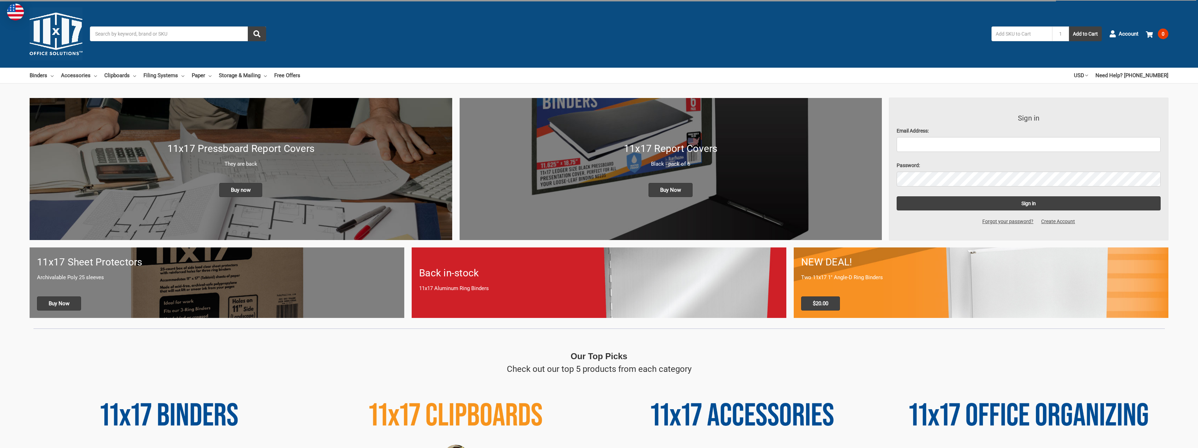 The image size is (1198, 448). What do you see at coordinates (241, 190) in the screenshot?
I see `span: Buy now` at bounding box center [241, 190].